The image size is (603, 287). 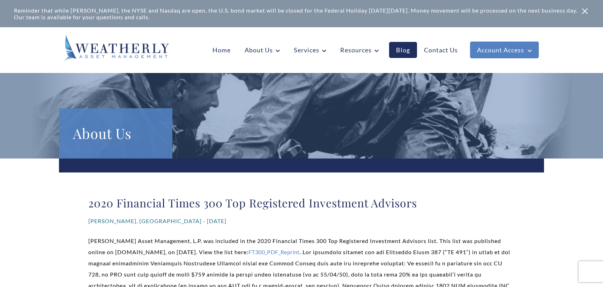 I want to click on img: Weatherly, so click(x=116, y=48).